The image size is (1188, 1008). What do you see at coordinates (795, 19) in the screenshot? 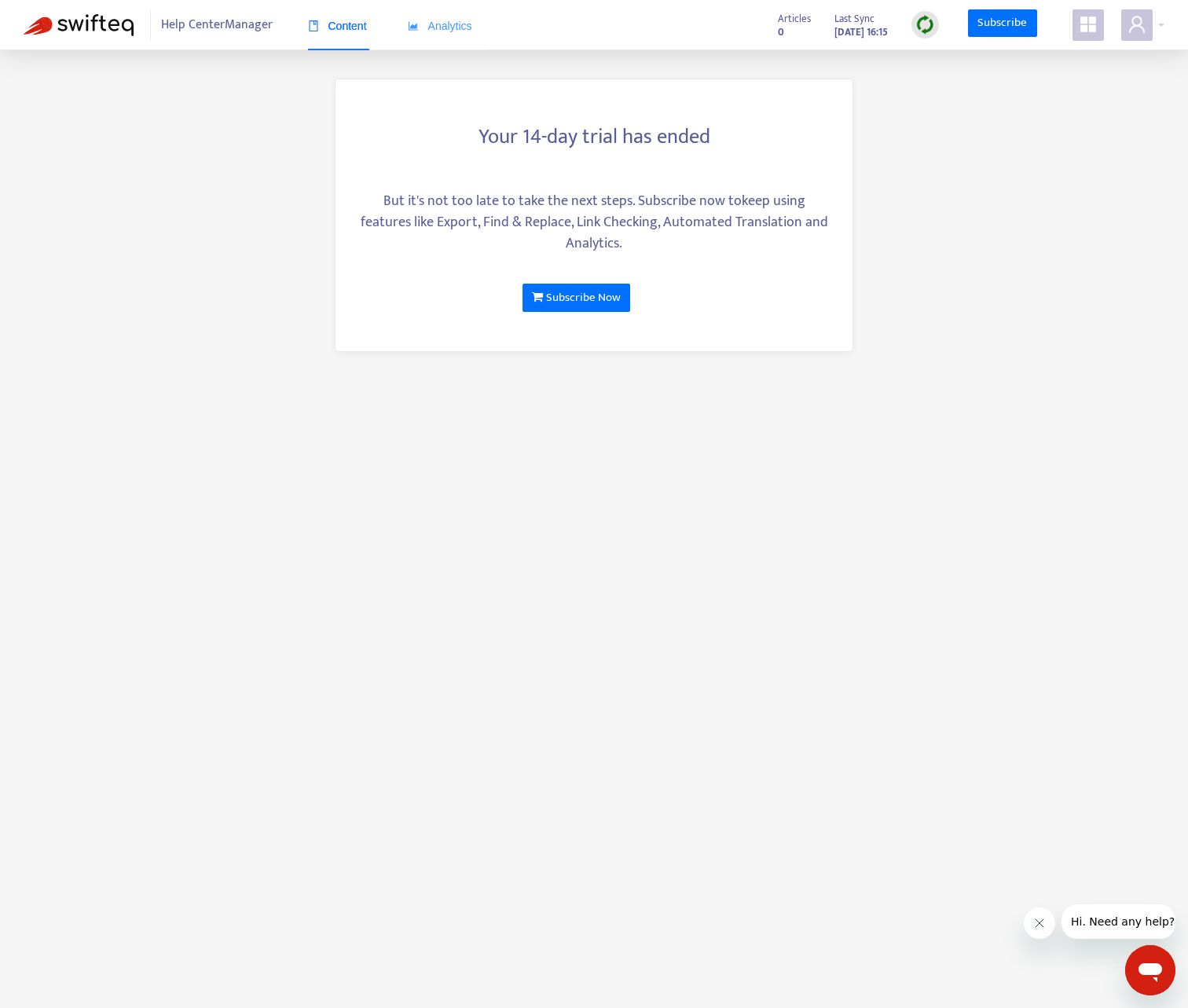
I see `span: Articles` at bounding box center [795, 19].